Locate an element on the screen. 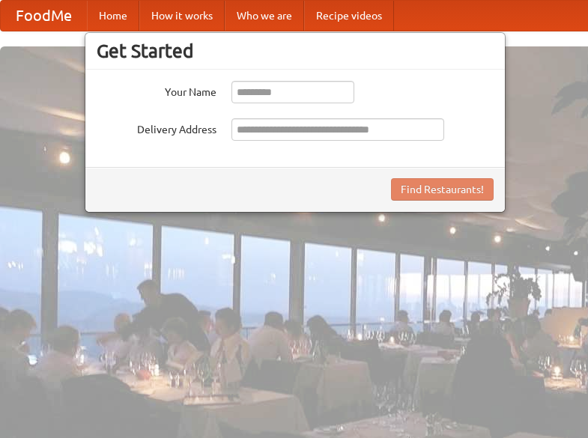  a: How it works is located at coordinates (182, 16).